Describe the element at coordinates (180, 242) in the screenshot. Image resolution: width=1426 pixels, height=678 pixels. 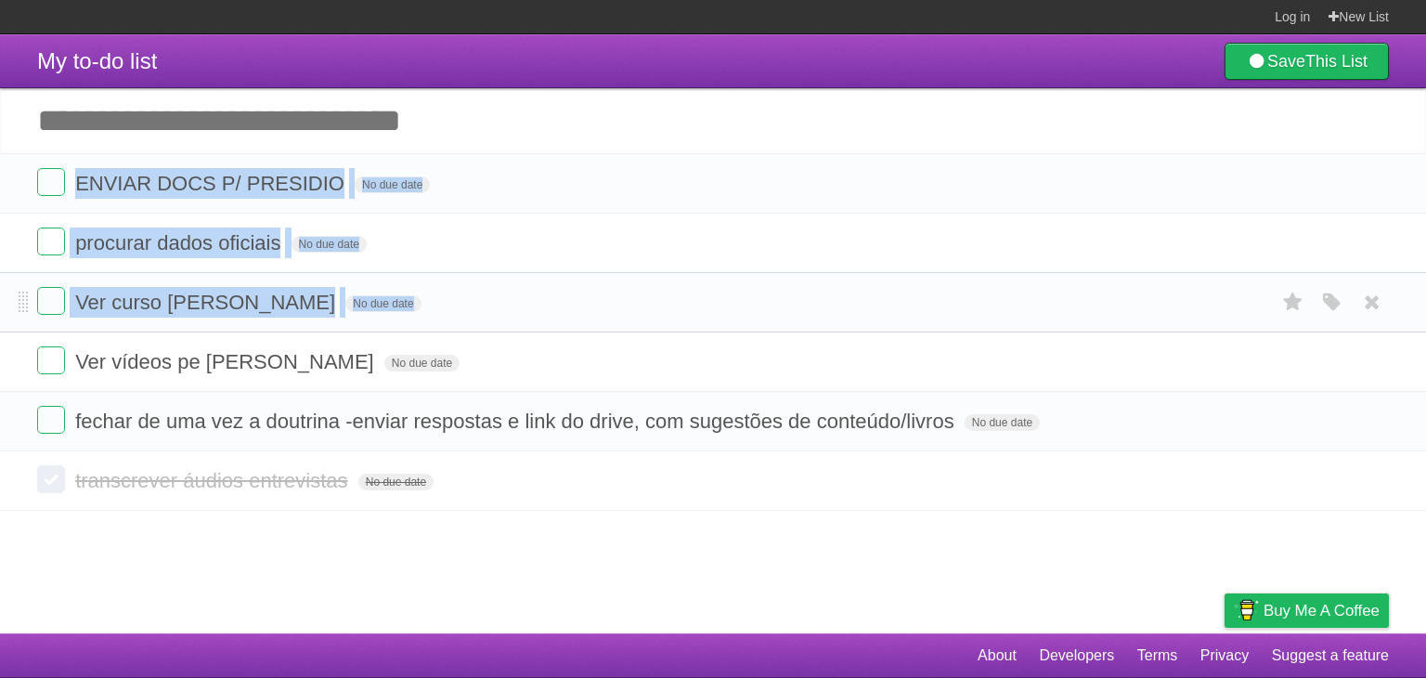
I see `span: procurar dados oficiais` at that location.